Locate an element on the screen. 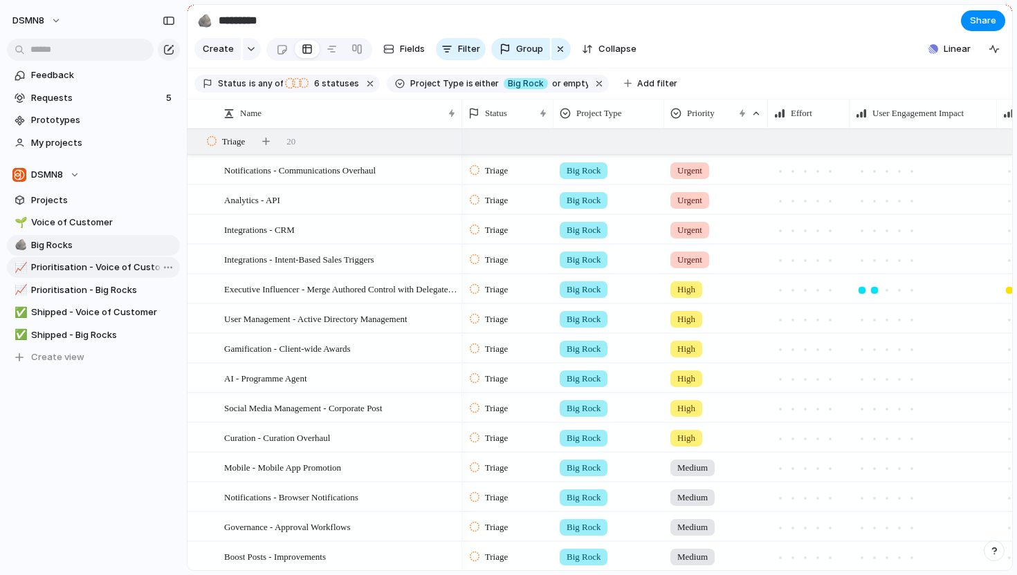  span: either is located at coordinates (486, 84).